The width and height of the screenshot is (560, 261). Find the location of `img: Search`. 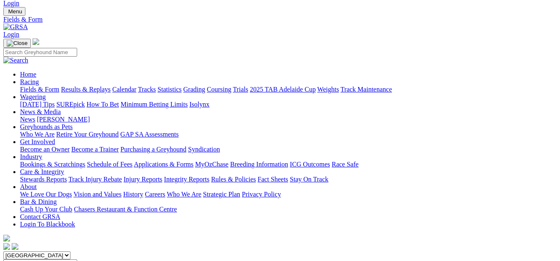

img: Search is located at coordinates (16, 60).